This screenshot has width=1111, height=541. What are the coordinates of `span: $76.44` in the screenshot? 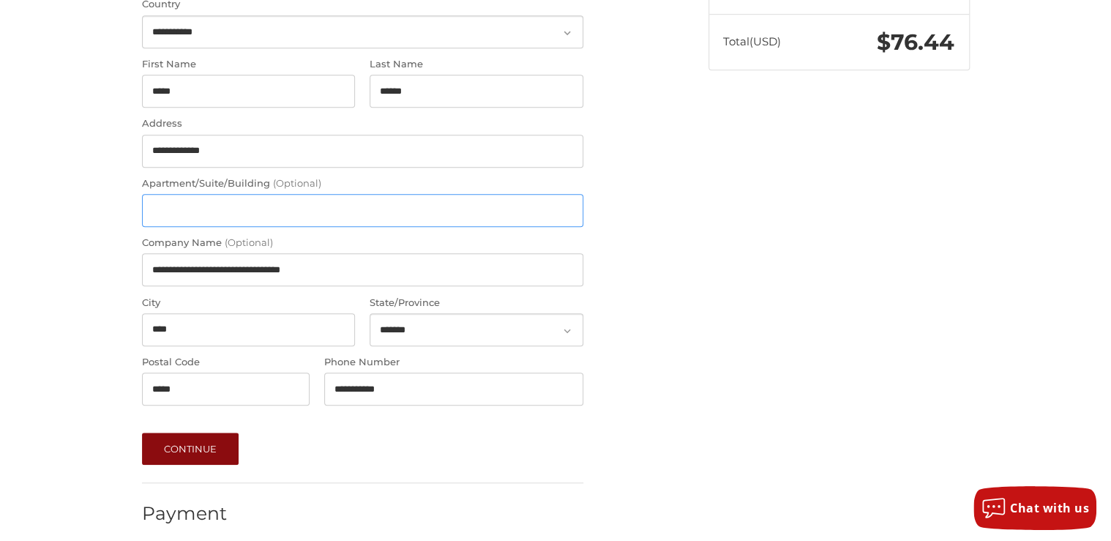 It's located at (915, 42).